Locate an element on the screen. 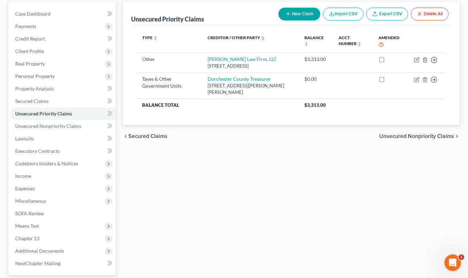  span: Expenses is located at coordinates (25, 188).